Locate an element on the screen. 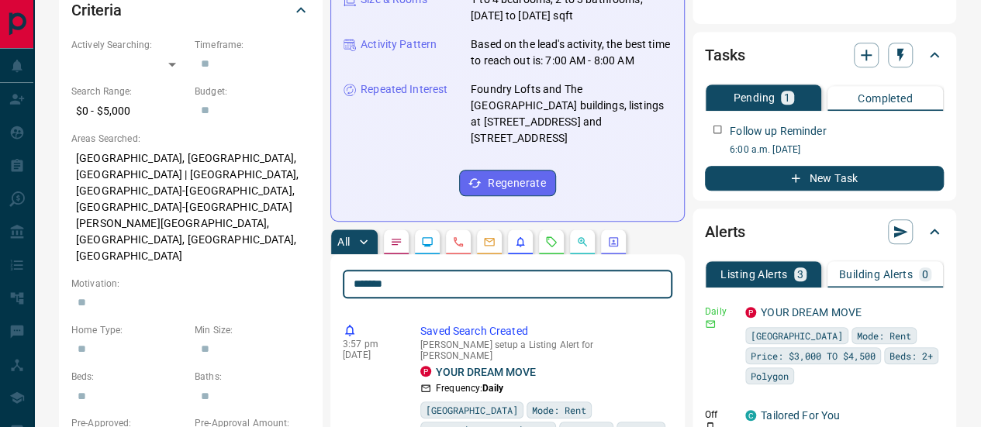 The height and width of the screenshot is (427, 981). p: 3 is located at coordinates (800, 275).